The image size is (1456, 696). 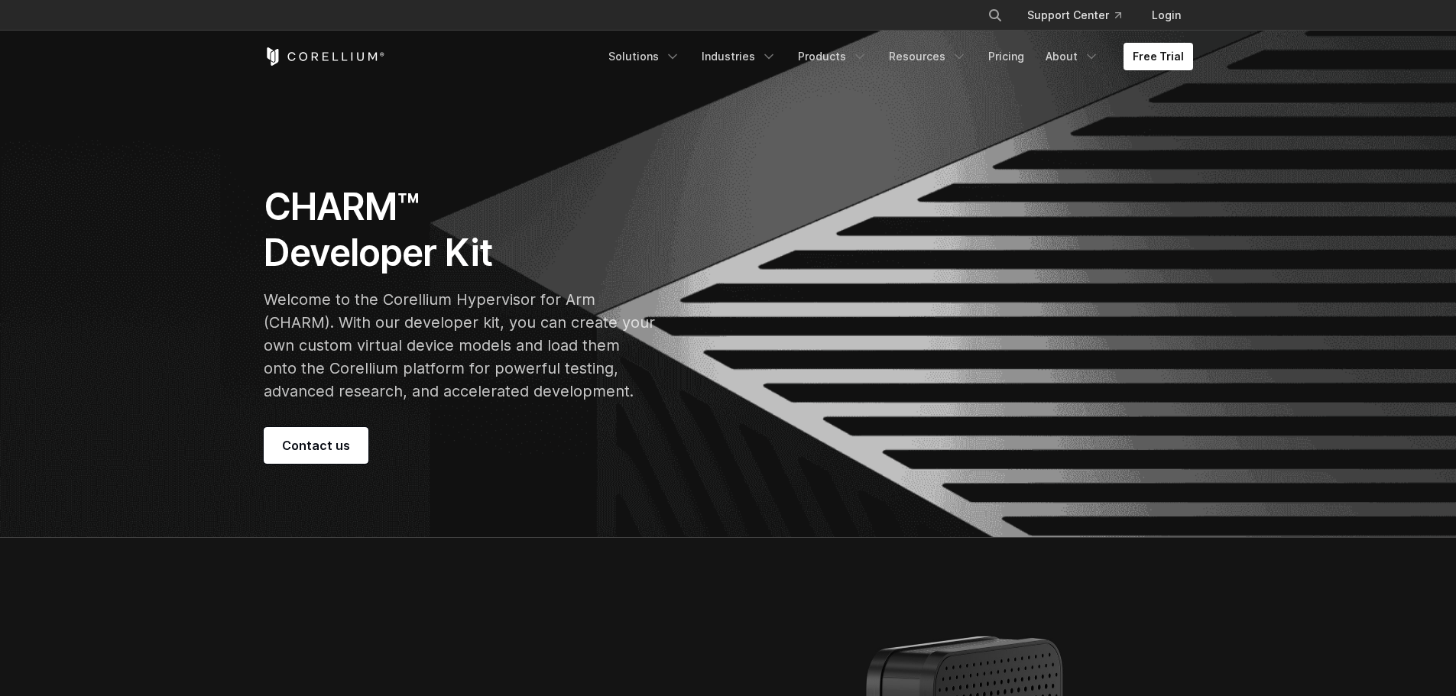 I want to click on a: Free Trial, so click(x=1158, y=57).